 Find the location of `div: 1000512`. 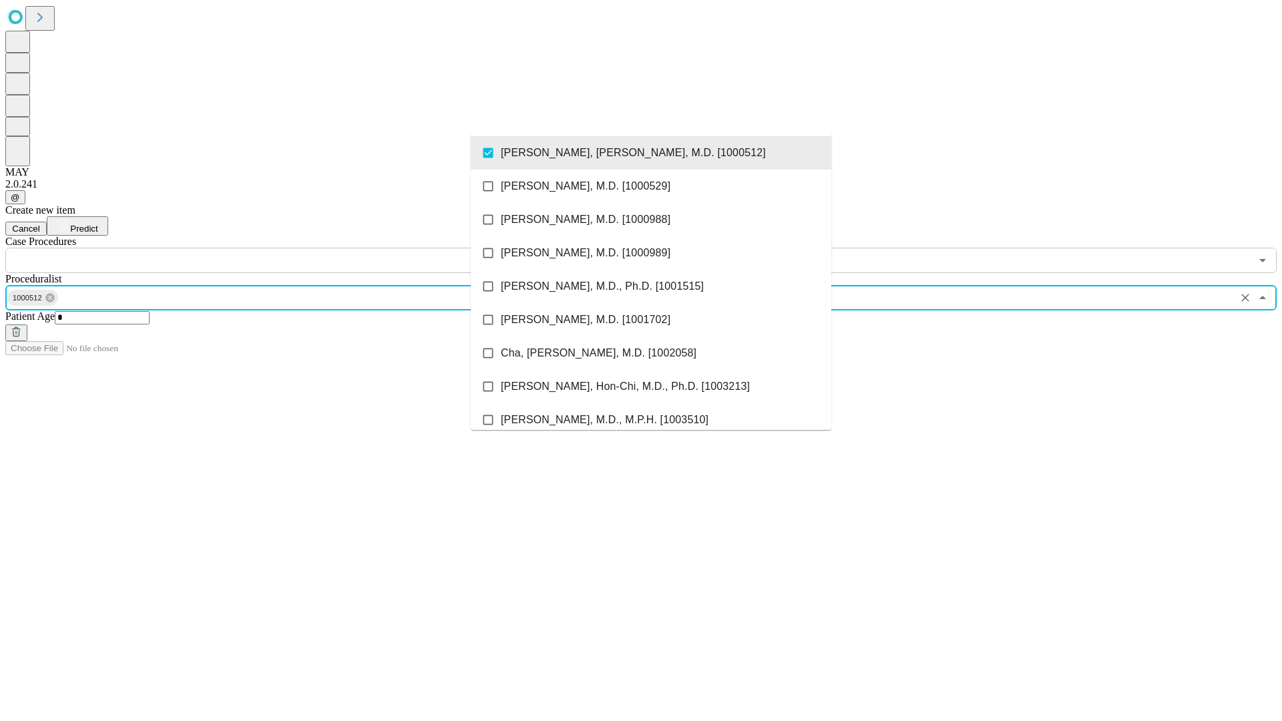

div: 1000512 is located at coordinates (33, 298).